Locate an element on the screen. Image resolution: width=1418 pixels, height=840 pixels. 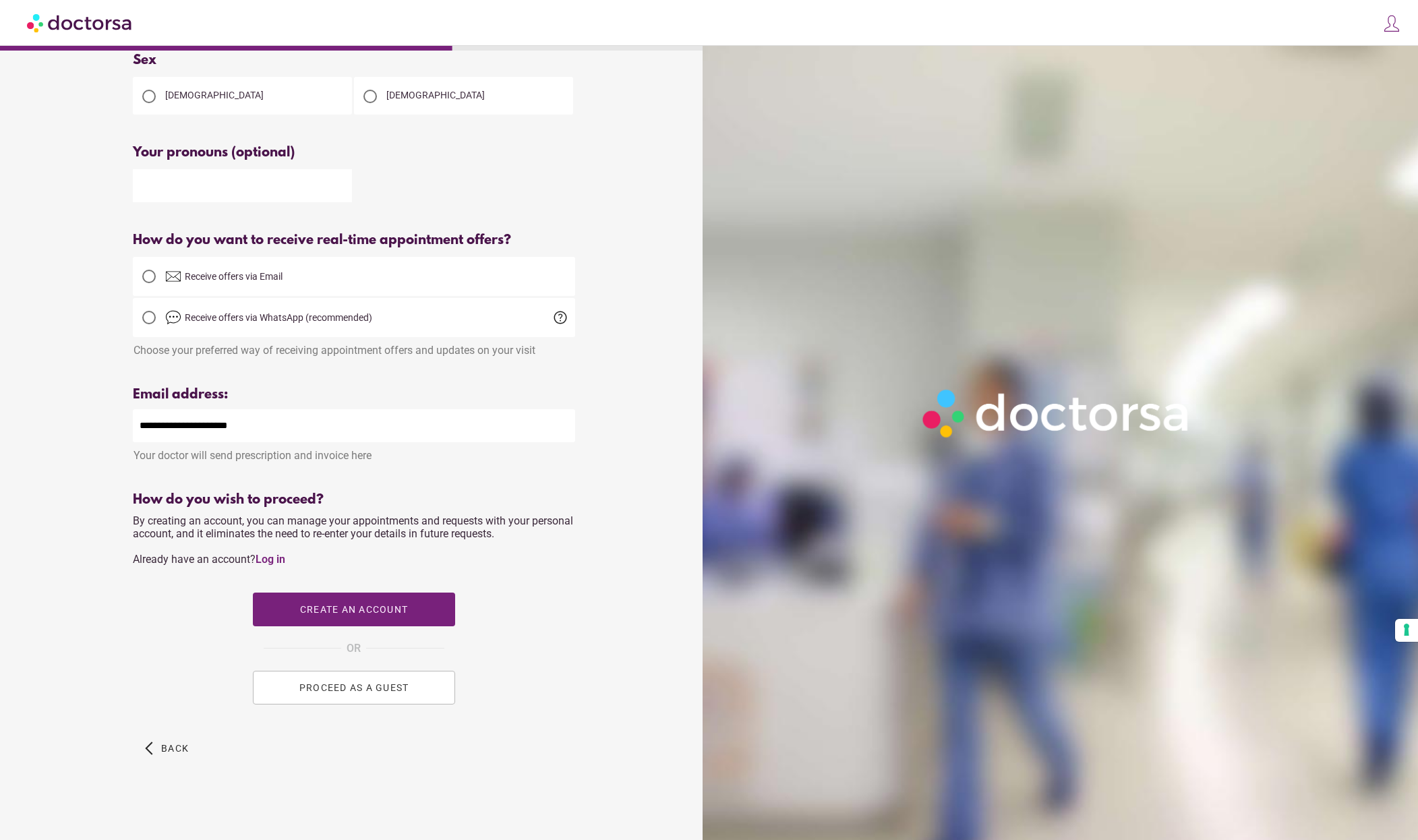
div: Your pronouns (optional) is located at coordinates (354, 152).